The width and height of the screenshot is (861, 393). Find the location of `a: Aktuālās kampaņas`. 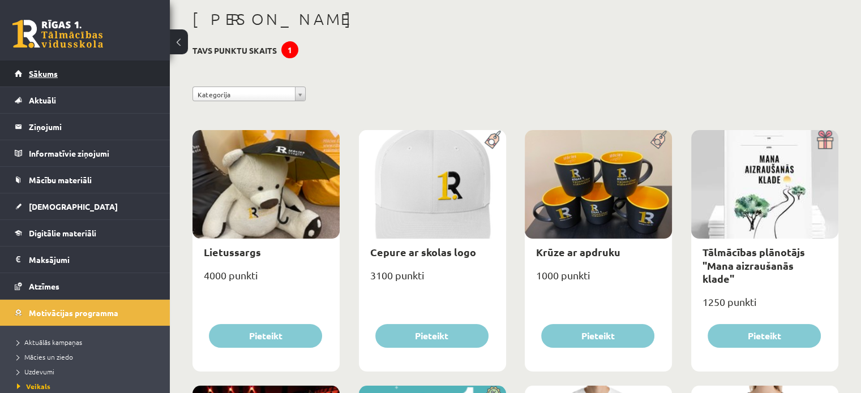

a: Aktuālās kampaņas is located at coordinates (88, 342).